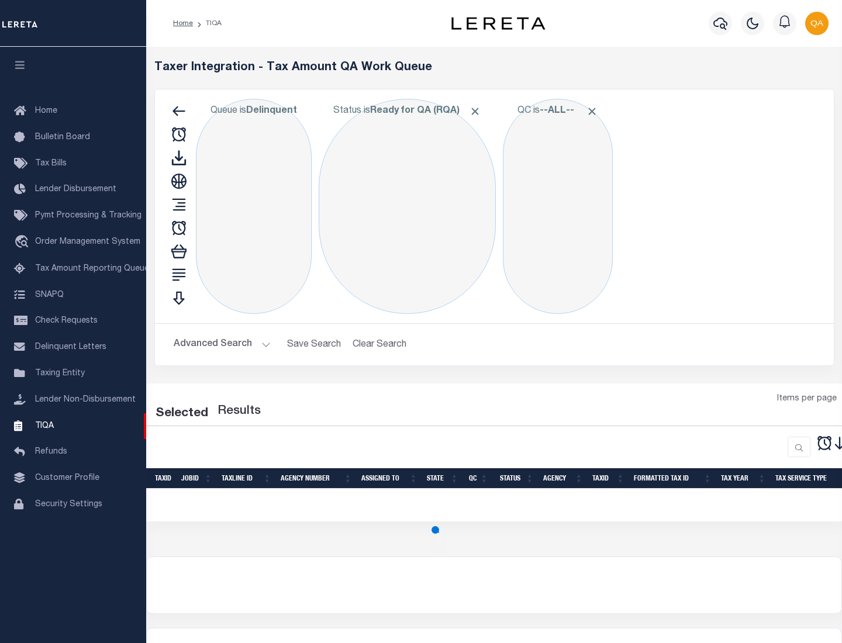 The width and height of the screenshot is (842, 643). What do you see at coordinates (316, 479) in the screenshot?
I see `th: Agency Number` at bounding box center [316, 479].